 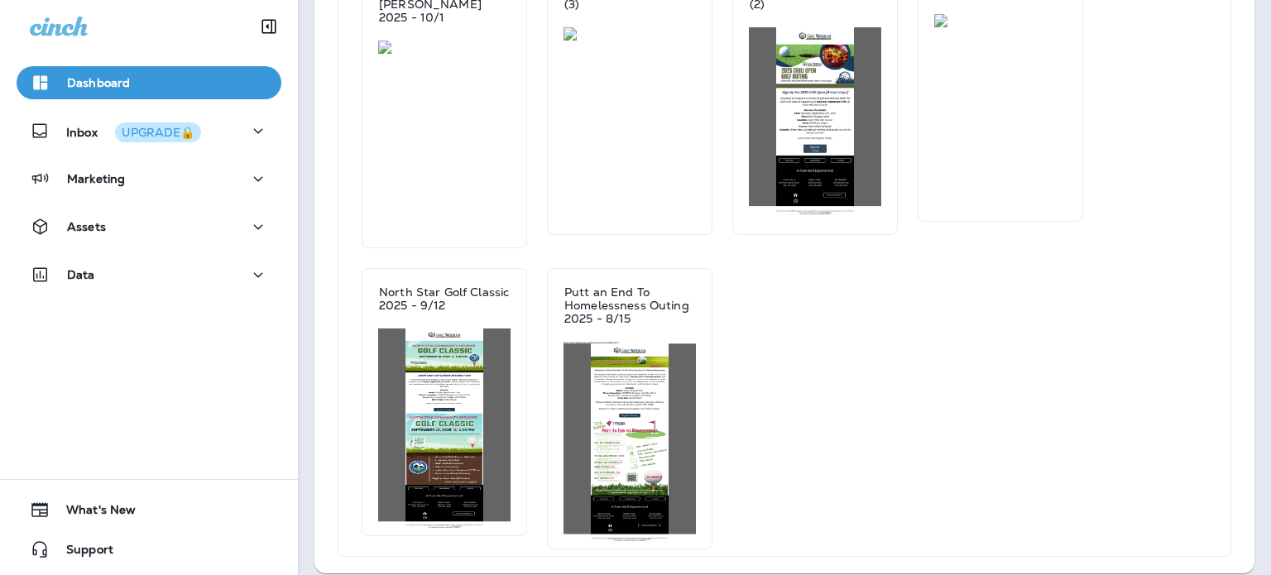 I want to click on button: Support, so click(x=149, y=550).